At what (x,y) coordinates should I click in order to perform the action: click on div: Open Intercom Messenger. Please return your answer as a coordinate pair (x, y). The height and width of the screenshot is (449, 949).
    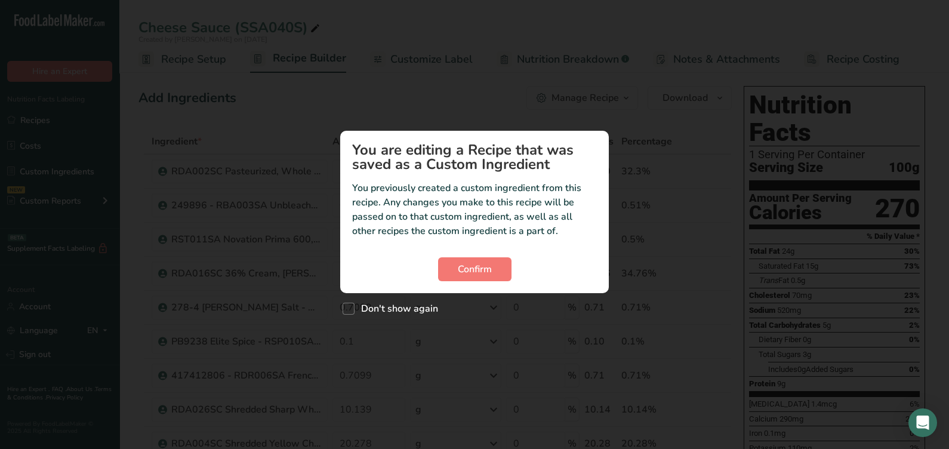
    Looking at the image, I should click on (923, 423).